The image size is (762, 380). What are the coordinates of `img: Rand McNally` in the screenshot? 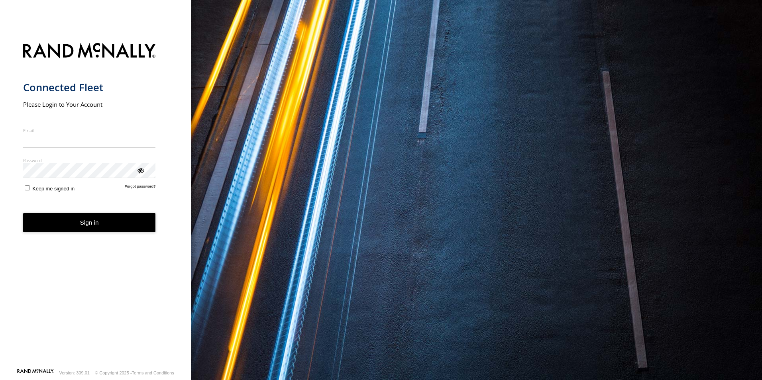 It's located at (89, 51).